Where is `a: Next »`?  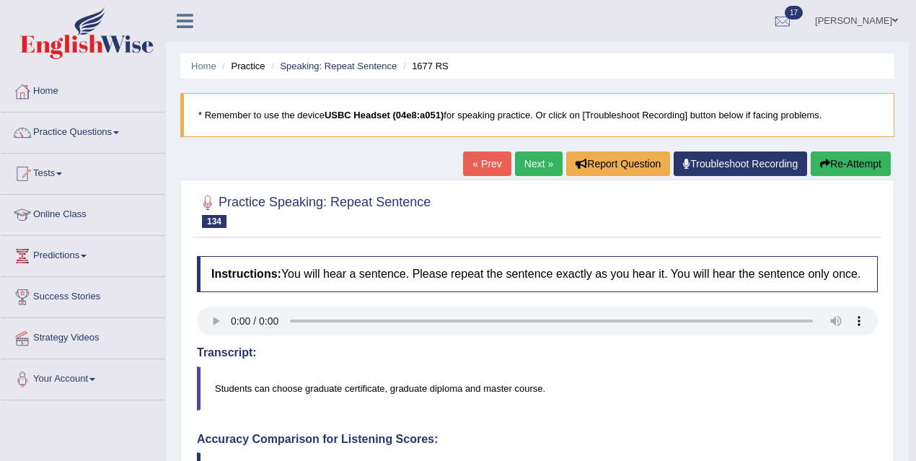
a: Next » is located at coordinates (539, 164).